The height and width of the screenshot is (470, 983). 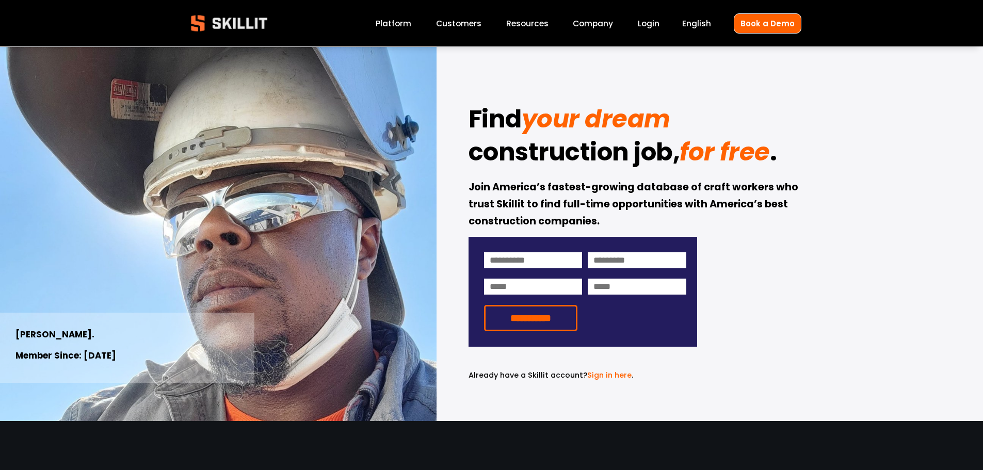 I want to click on a: Skillit, so click(x=229, y=23).